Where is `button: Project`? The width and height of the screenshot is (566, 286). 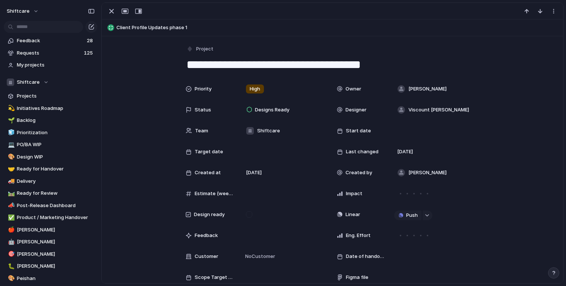 button: Project is located at coordinates (200, 49).